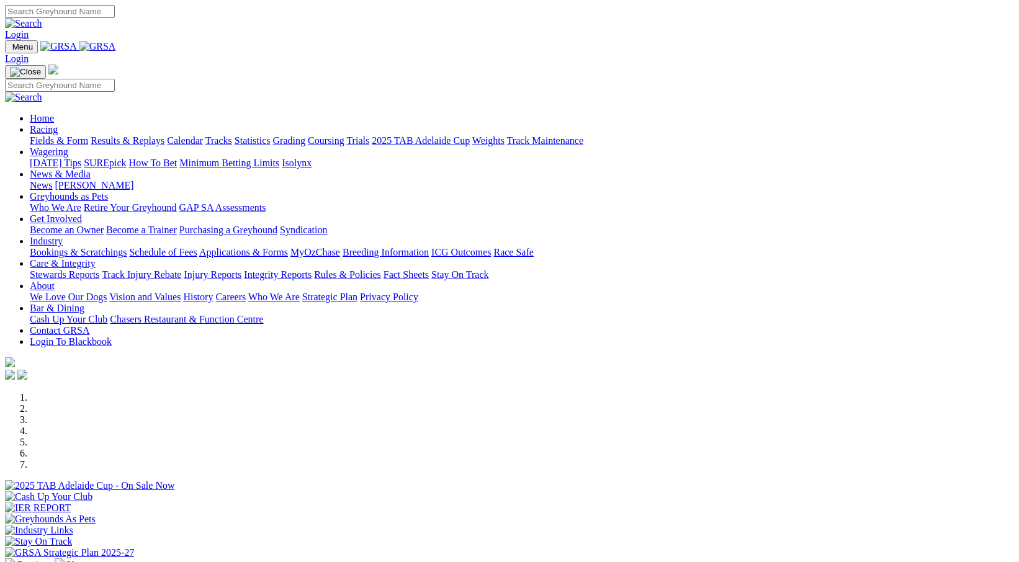 This screenshot has height=562, width=1019. I want to click on div: Bar & Dining, so click(522, 319).